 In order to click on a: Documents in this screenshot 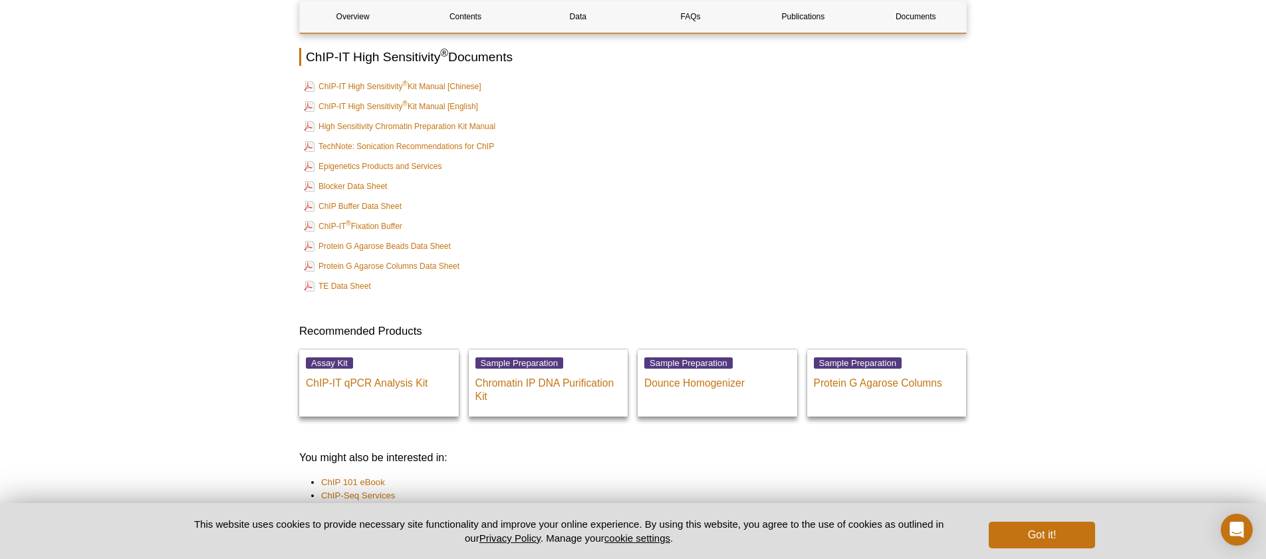, I will do `click(916, 17)`.